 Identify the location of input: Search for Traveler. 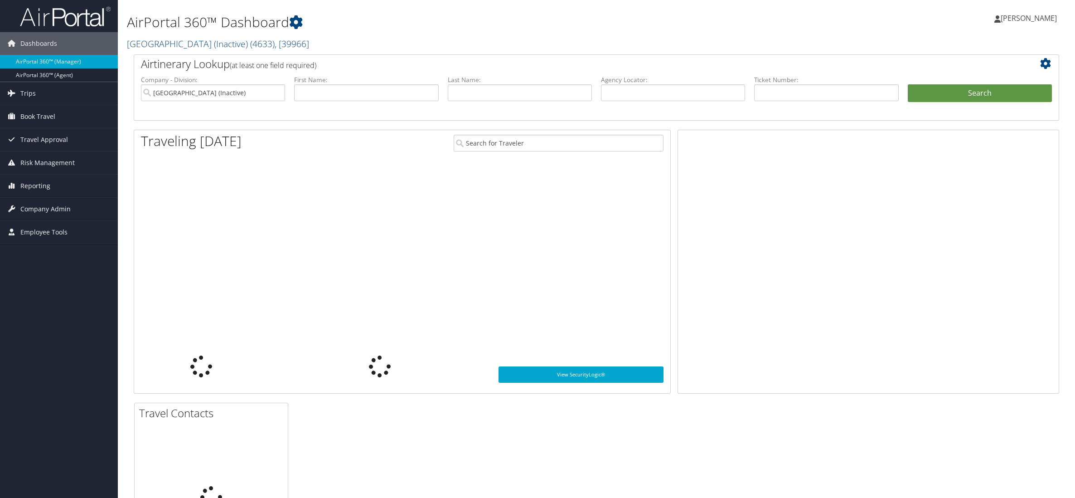
(559, 143).